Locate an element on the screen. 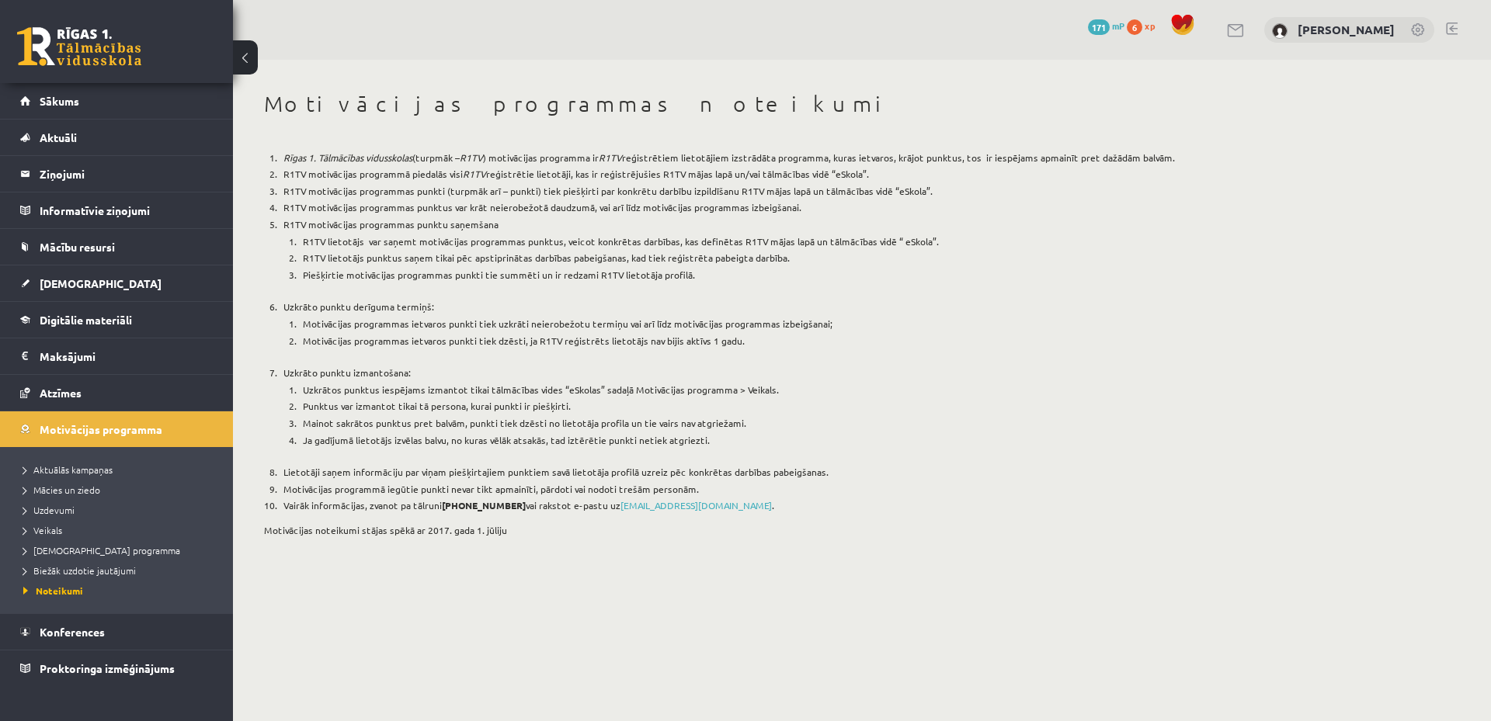 This screenshot has width=1491, height=721. span: xp is located at coordinates (1149, 26).